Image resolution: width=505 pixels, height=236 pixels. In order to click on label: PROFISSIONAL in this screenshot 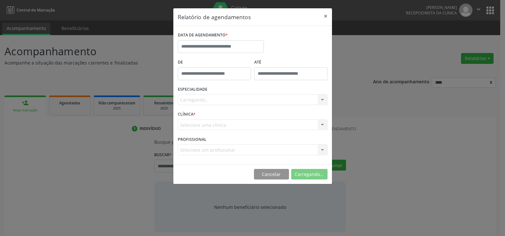, I will do `click(192, 139)`.